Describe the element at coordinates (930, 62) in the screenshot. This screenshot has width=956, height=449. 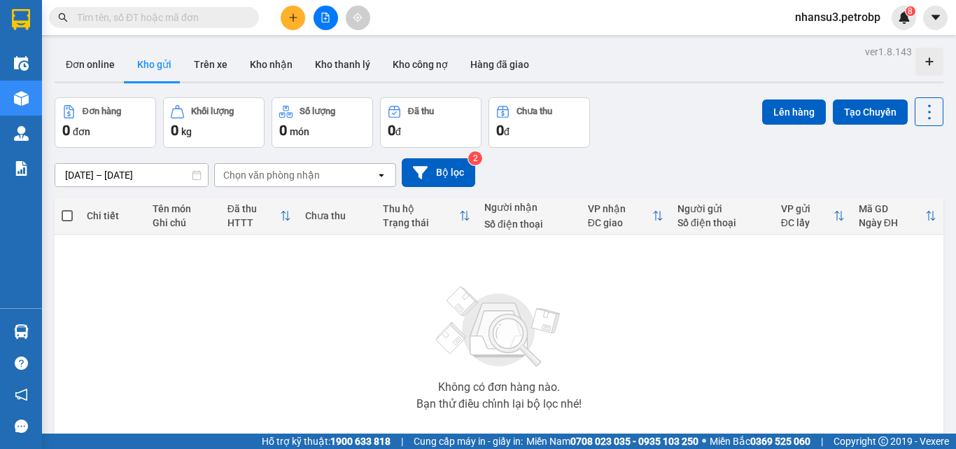
I see `div: Tạo kho hàng mới` at that location.